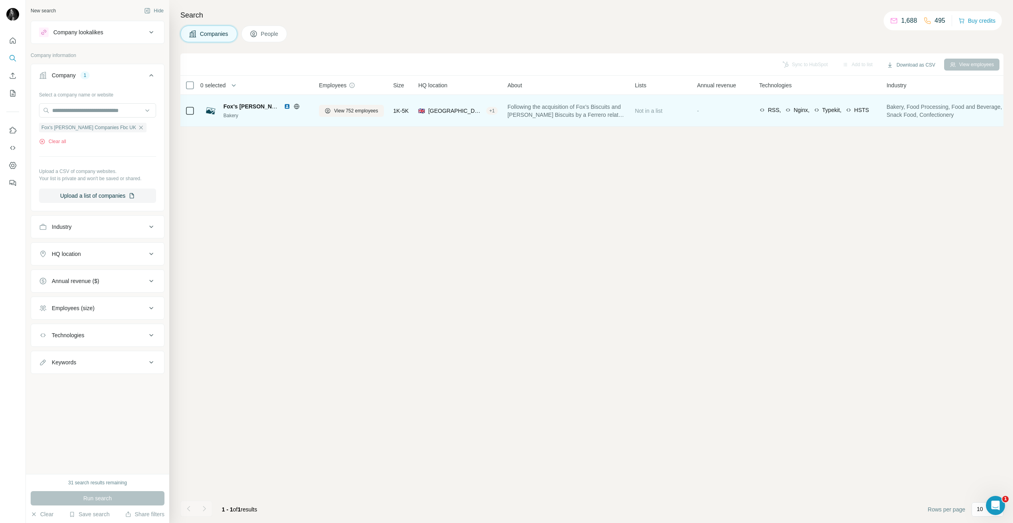  Describe the element at coordinates (98, 254) in the screenshot. I see `button: HQ location` at that location.